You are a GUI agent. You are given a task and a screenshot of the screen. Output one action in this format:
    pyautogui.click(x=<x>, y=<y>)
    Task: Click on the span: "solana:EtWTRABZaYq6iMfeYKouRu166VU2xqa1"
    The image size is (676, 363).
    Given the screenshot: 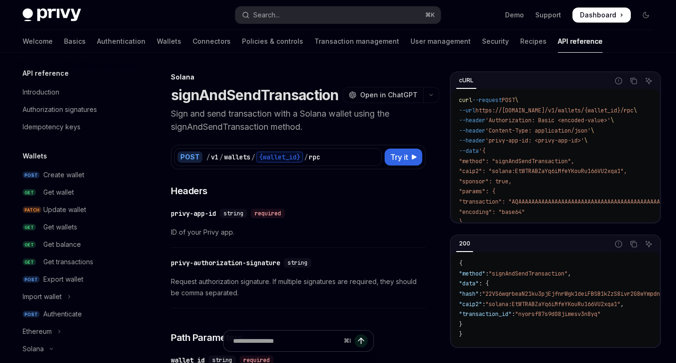 What is the action you would take?
    pyautogui.click(x=553, y=305)
    